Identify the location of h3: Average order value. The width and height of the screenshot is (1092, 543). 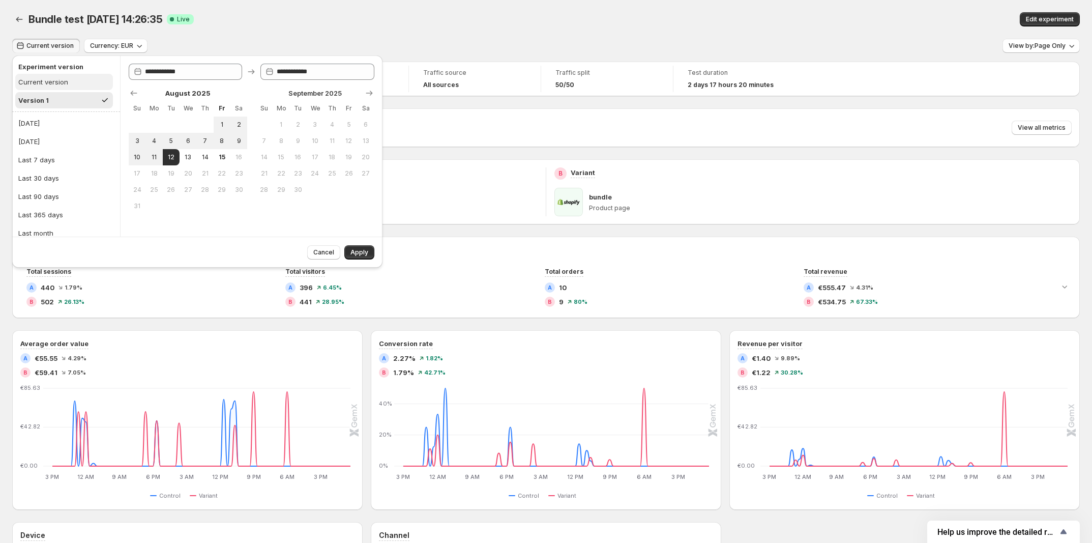
(54, 343).